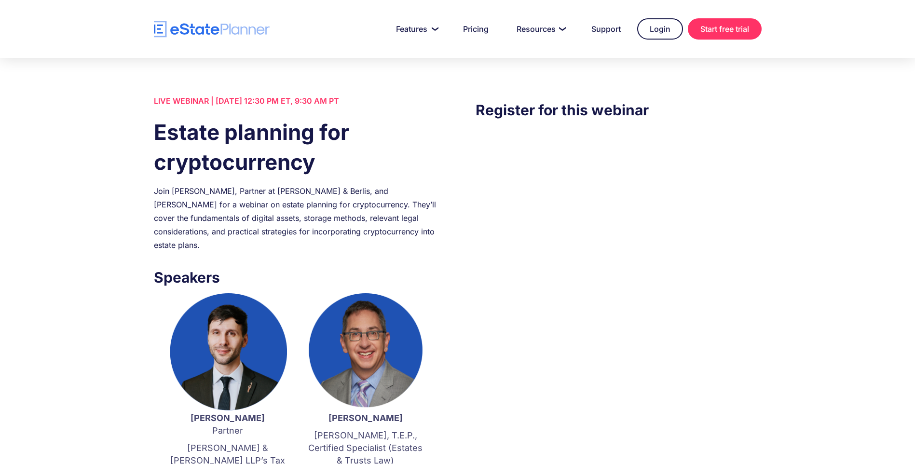  What do you see at coordinates (297, 147) in the screenshot?
I see `h1: Estate planning for cryptocurrency` at bounding box center [297, 147].